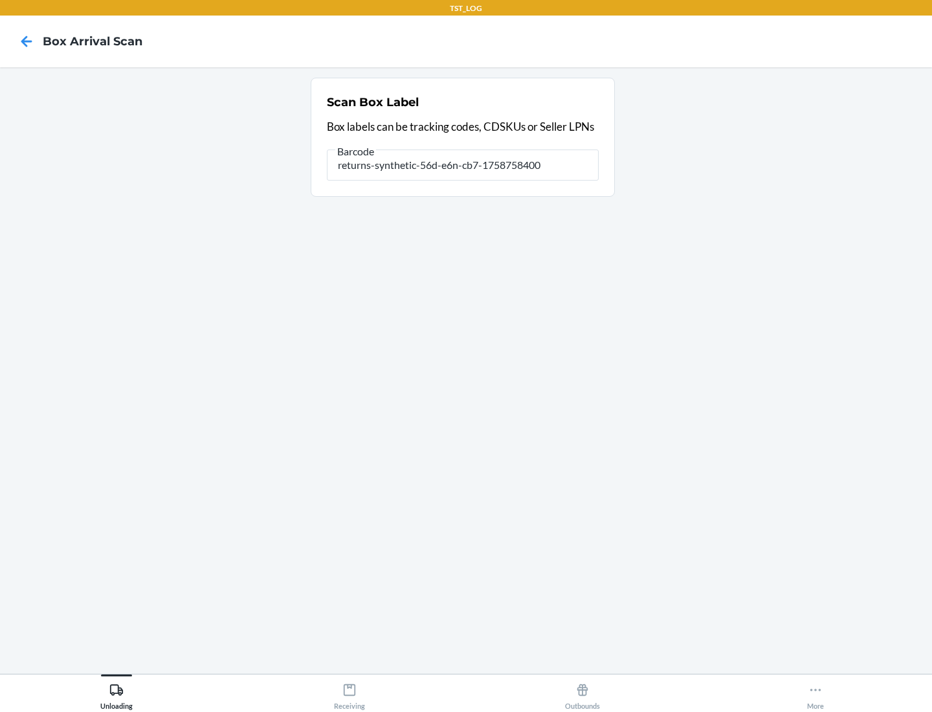  Describe the element at coordinates (583, 692) in the screenshot. I see `button: Outbounds` at that location.